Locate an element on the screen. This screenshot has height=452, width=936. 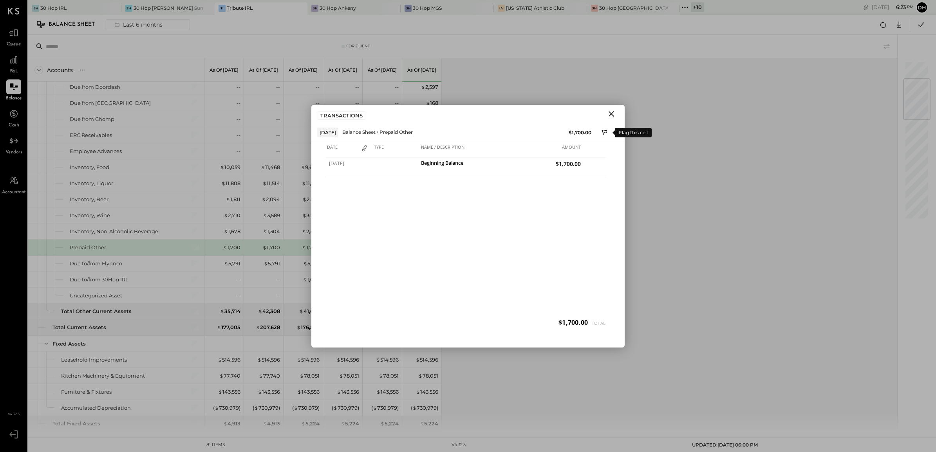
button: Close is located at coordinates (611, 114).